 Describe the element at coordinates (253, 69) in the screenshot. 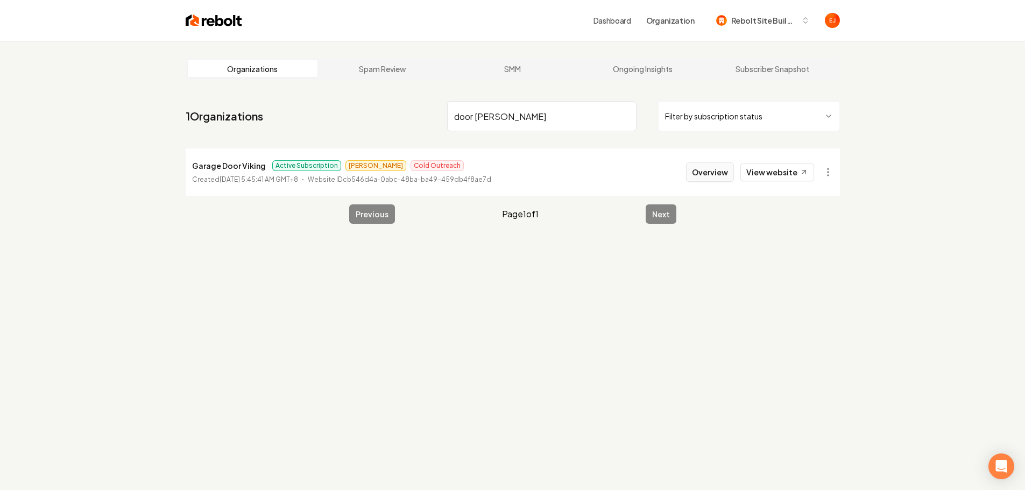

I see `a: Organizations` at that location.